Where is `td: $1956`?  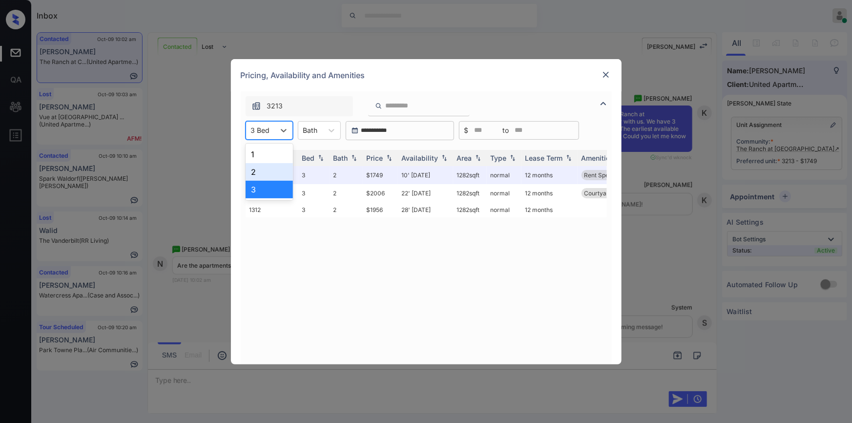 td: $1956 is located at coordinates (380, 209).